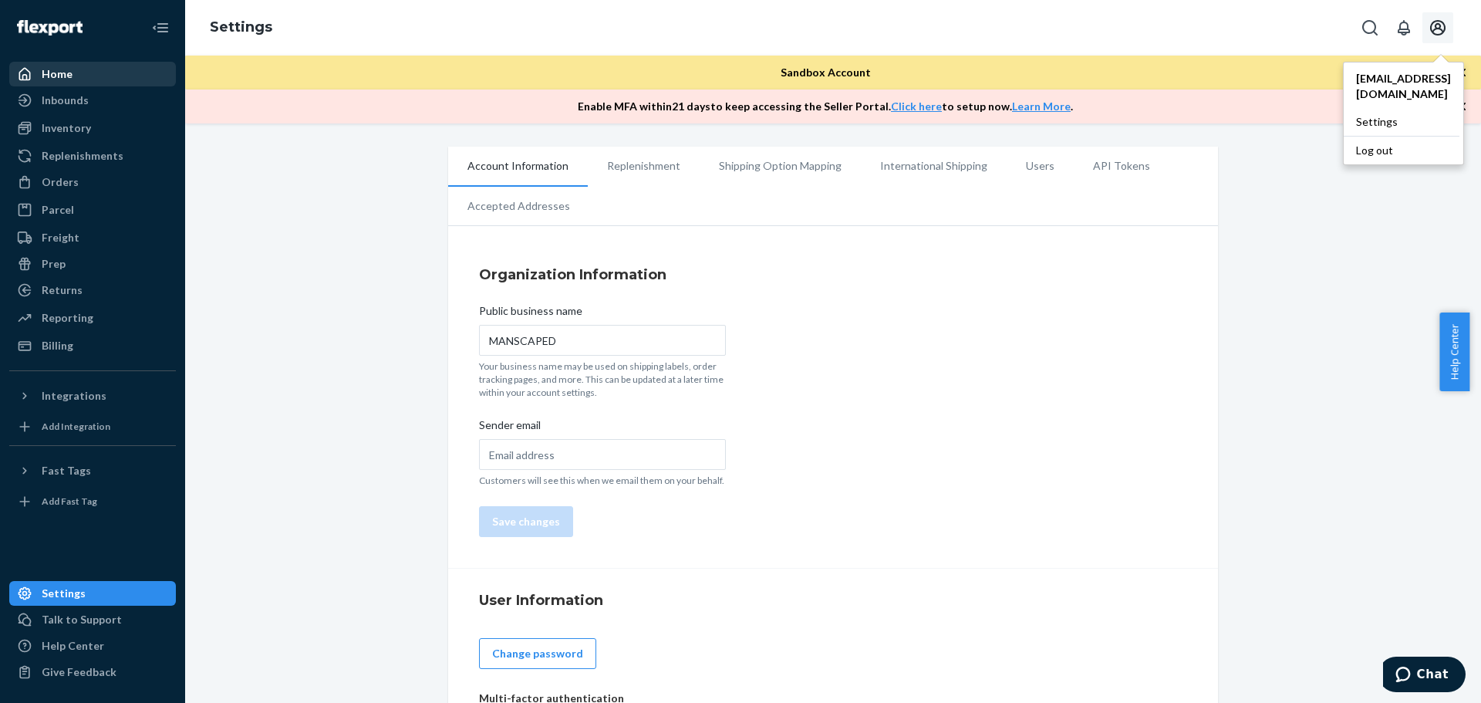 The width and height of the screenshot is (1481, 703). What do you see at coordinates (76, 426) in the screenshot?
I see `div: Add Integration` at bounding box center [76, 426].